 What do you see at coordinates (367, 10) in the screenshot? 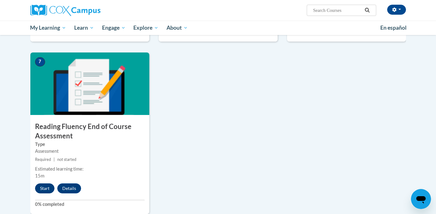
I see `button: Search` at bounding box center [367, 10].